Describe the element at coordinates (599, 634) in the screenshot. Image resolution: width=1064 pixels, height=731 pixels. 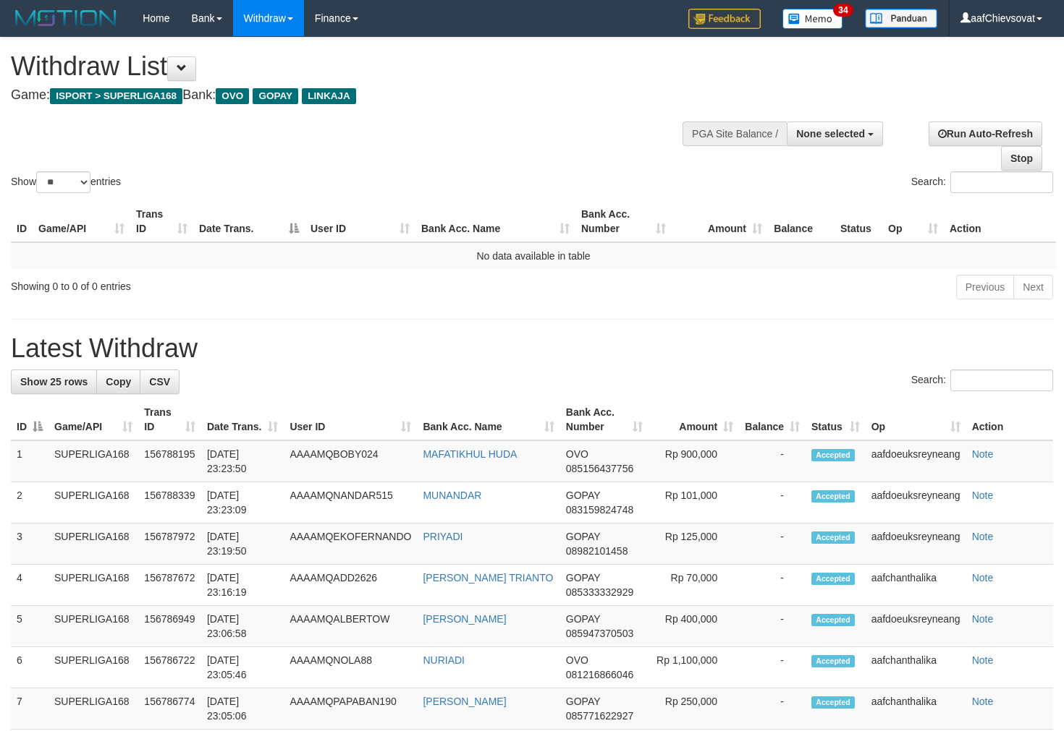
I see `span: Copy 085947370503 to clipboard` at that location.